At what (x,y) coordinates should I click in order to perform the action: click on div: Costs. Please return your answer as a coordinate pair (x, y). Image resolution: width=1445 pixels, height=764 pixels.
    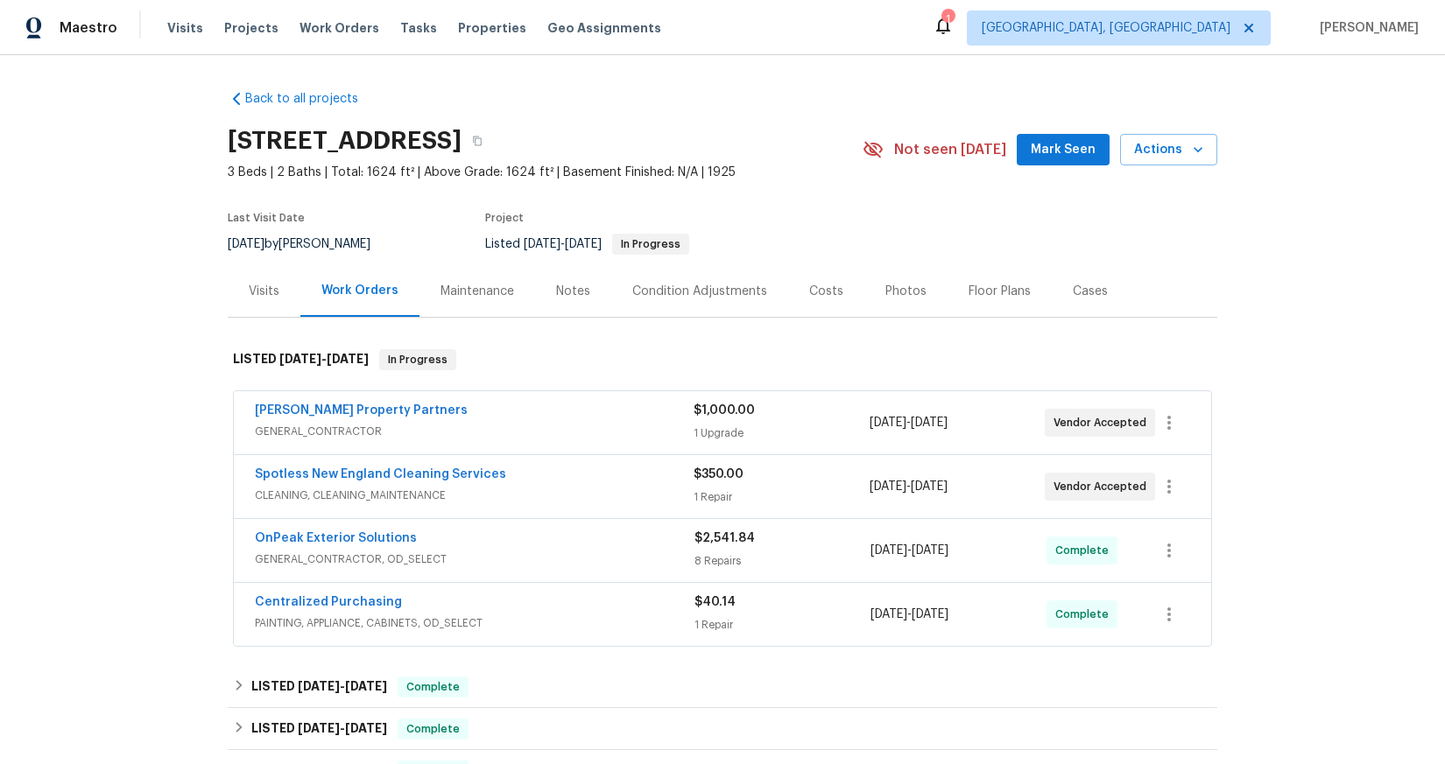
    Looking at the image, I should click on (826, 292).